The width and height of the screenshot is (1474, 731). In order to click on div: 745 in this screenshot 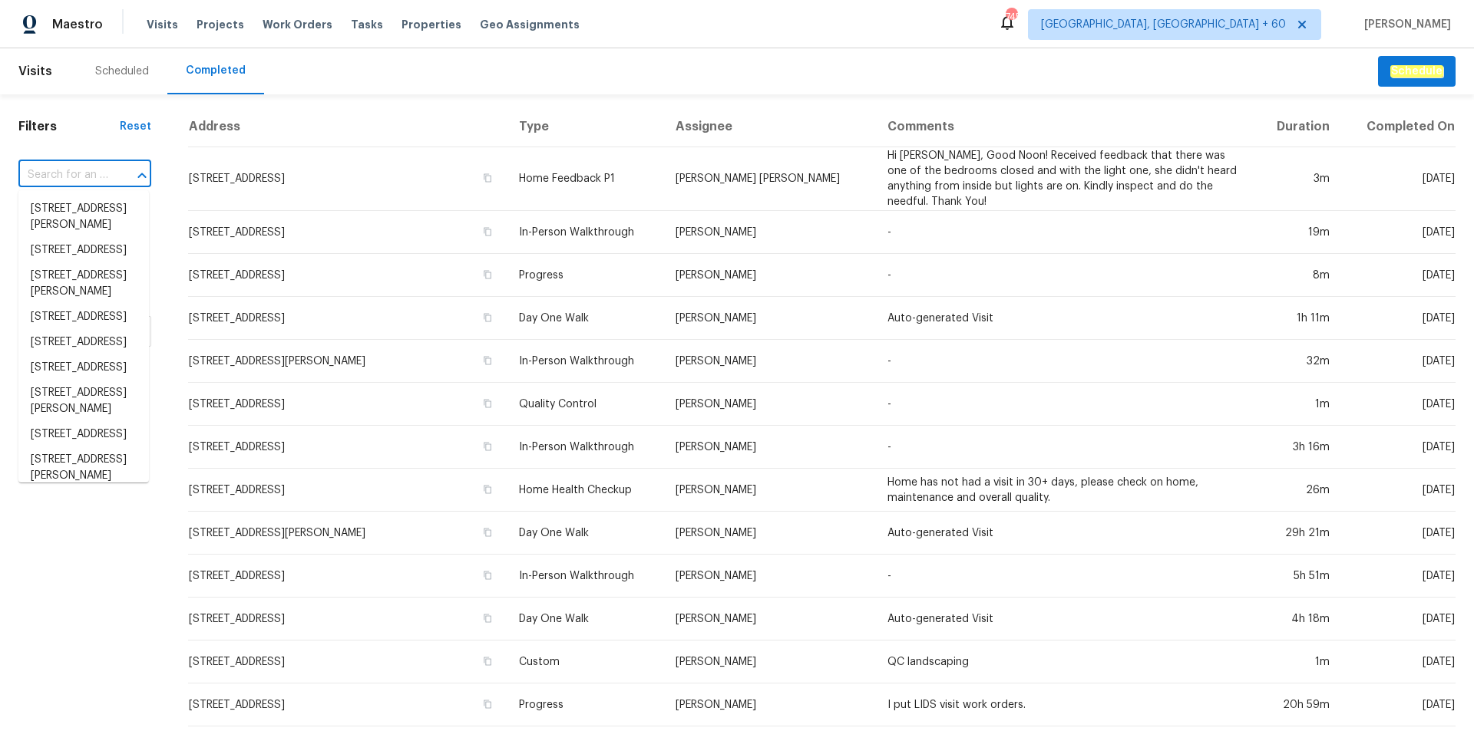, I will do `click(1011, 17)`.